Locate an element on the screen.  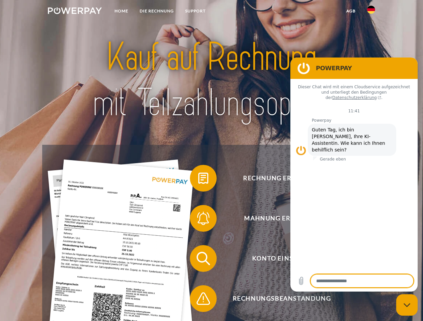
button: Datei hochladen is located at coordinates (11, 224).